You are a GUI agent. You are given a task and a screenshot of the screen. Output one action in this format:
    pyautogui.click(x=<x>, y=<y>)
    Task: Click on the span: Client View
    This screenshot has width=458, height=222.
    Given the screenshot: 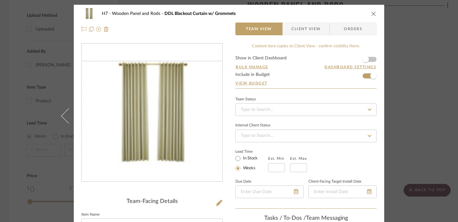 What is the action you would take?
    pyautogui.click(x=306, y=29)
    